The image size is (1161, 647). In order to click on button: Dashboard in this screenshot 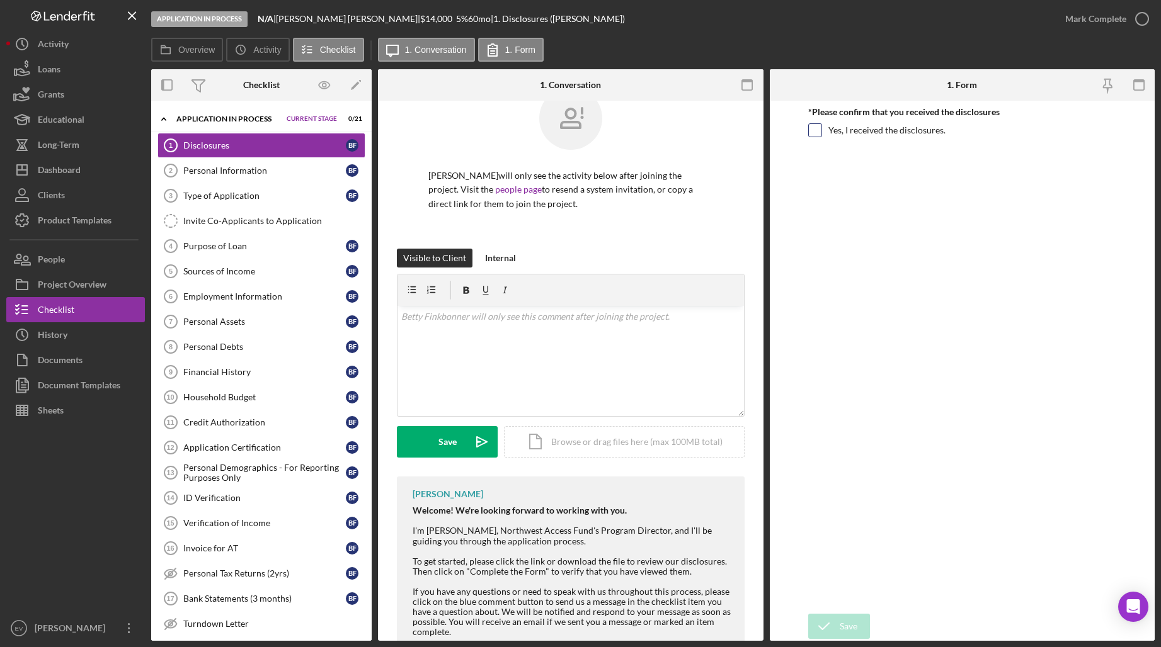, I will do `click(76, 170)`.